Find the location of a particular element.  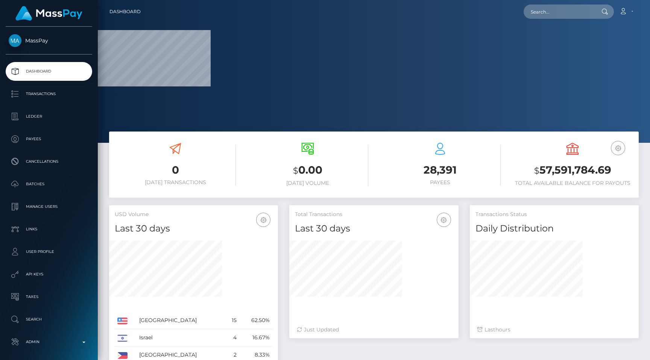

td: 62.50% is located at coordinates (256, 321).